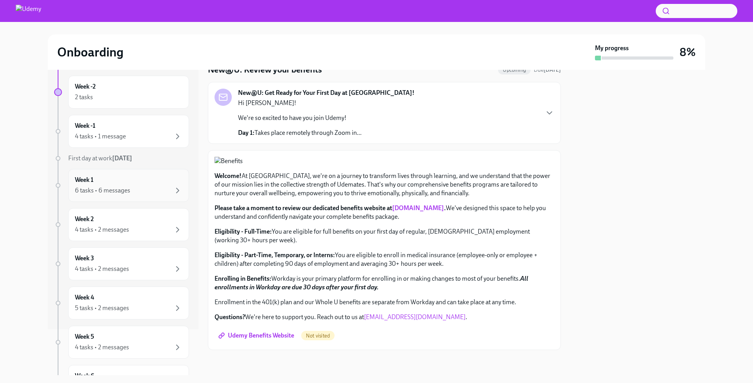  What do you see at coordinates (384, 161) in the screenshot?
I see `button: Zoom image` at bounding box center [384, 161].